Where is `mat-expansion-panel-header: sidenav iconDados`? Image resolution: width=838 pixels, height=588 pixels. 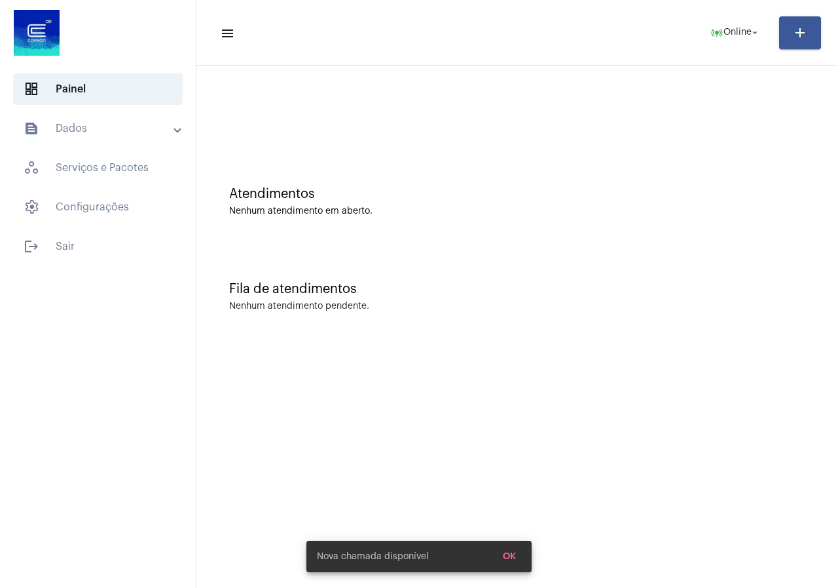 mat-expansion-panel-header: sidenav iconDados is located at coordinates (102, 128).